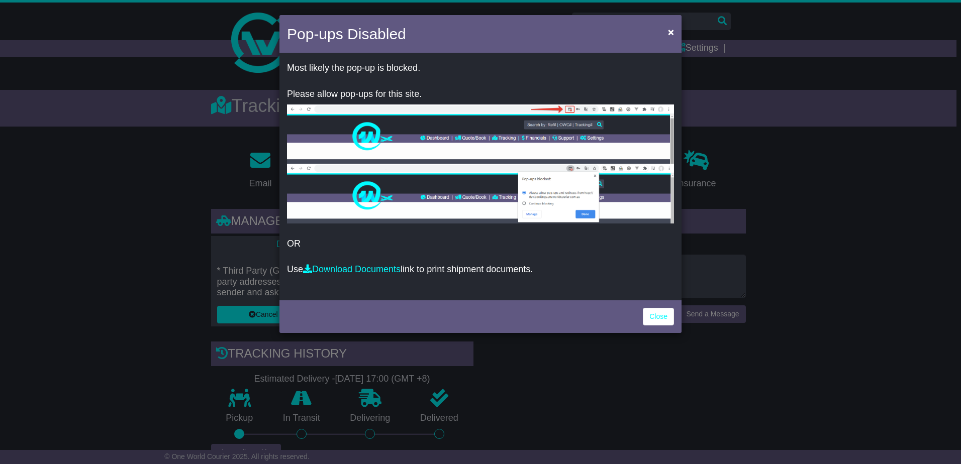  Describe the element at coordinates (671, 32) in the screenshot. I see `button: Close` at that location.